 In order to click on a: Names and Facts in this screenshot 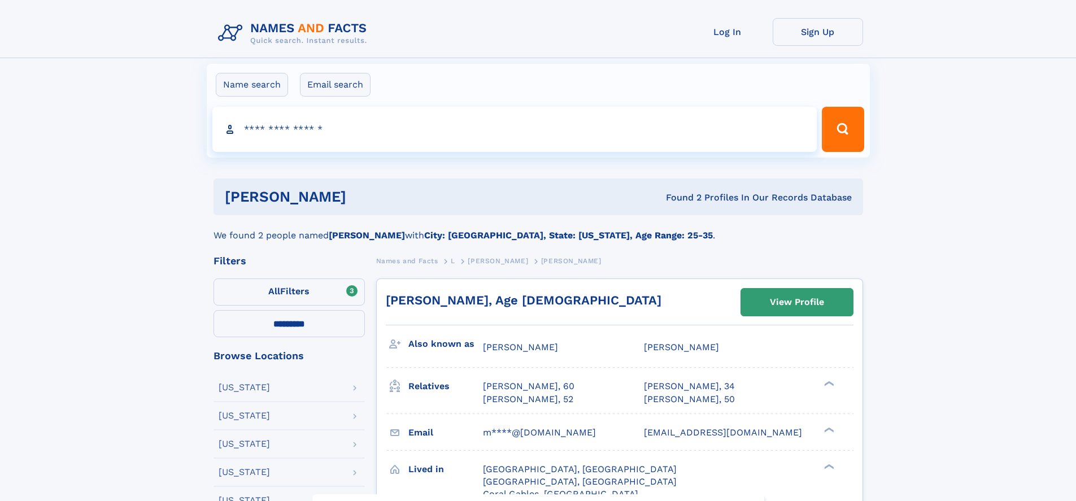, I will do `click(407, 260)`.